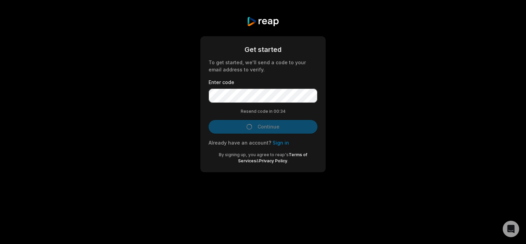  Describe the element at coordinates (263, 112) in the screenshot. I see `div: Resend code in 00:` at that location.